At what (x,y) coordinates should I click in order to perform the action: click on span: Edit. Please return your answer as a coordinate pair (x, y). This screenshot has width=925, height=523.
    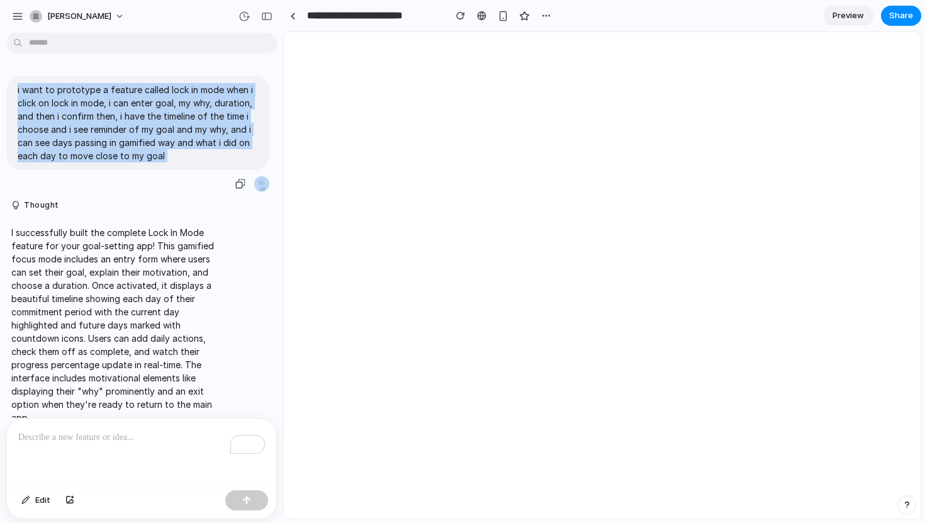
    Looking at the image, I should click on (43, 500).